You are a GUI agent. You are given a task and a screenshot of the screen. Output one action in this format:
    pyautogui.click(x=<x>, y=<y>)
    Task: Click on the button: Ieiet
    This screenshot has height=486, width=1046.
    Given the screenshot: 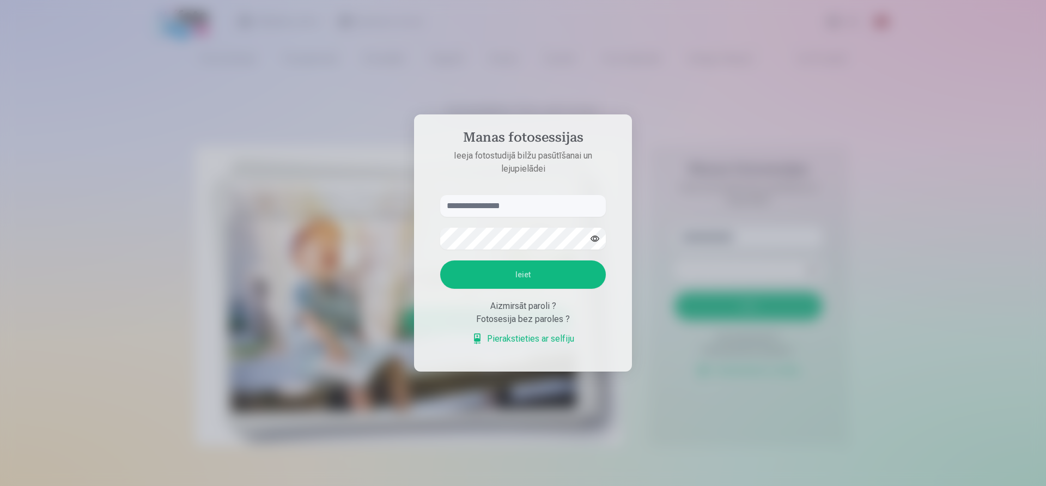 What is the action you would take?
    pyautogui.click(x=523, y=275)
    